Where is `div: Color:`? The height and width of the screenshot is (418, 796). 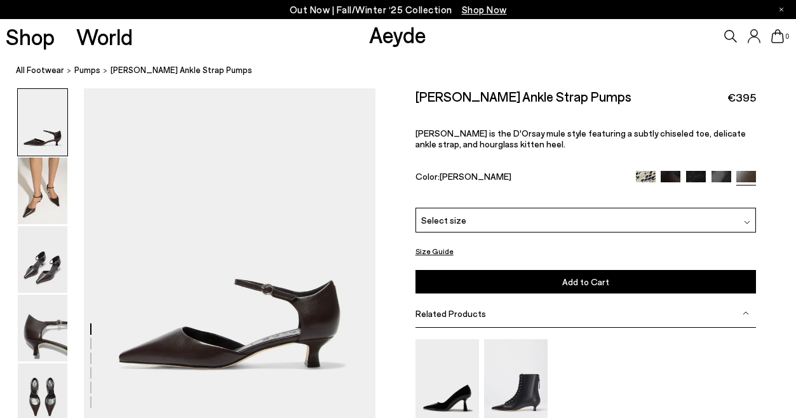 div: Color: is located at coordinates (520, 178).